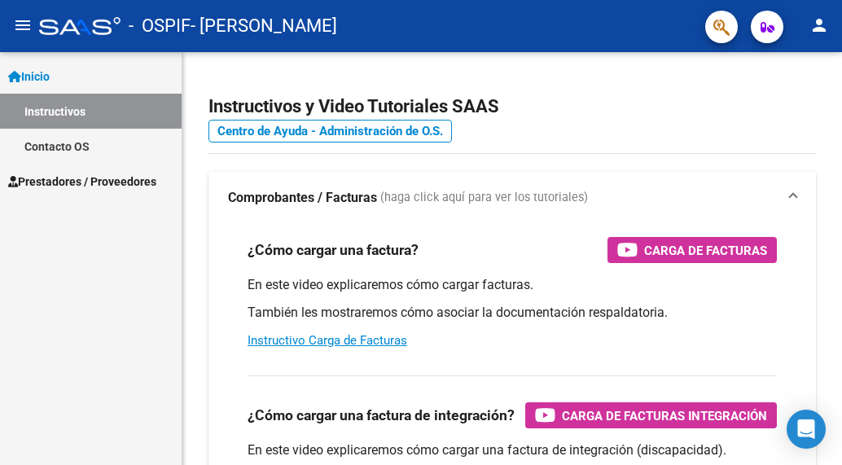  I want to click on a: Centro de Ayuda - Administración de O.S., so click(330, 131).